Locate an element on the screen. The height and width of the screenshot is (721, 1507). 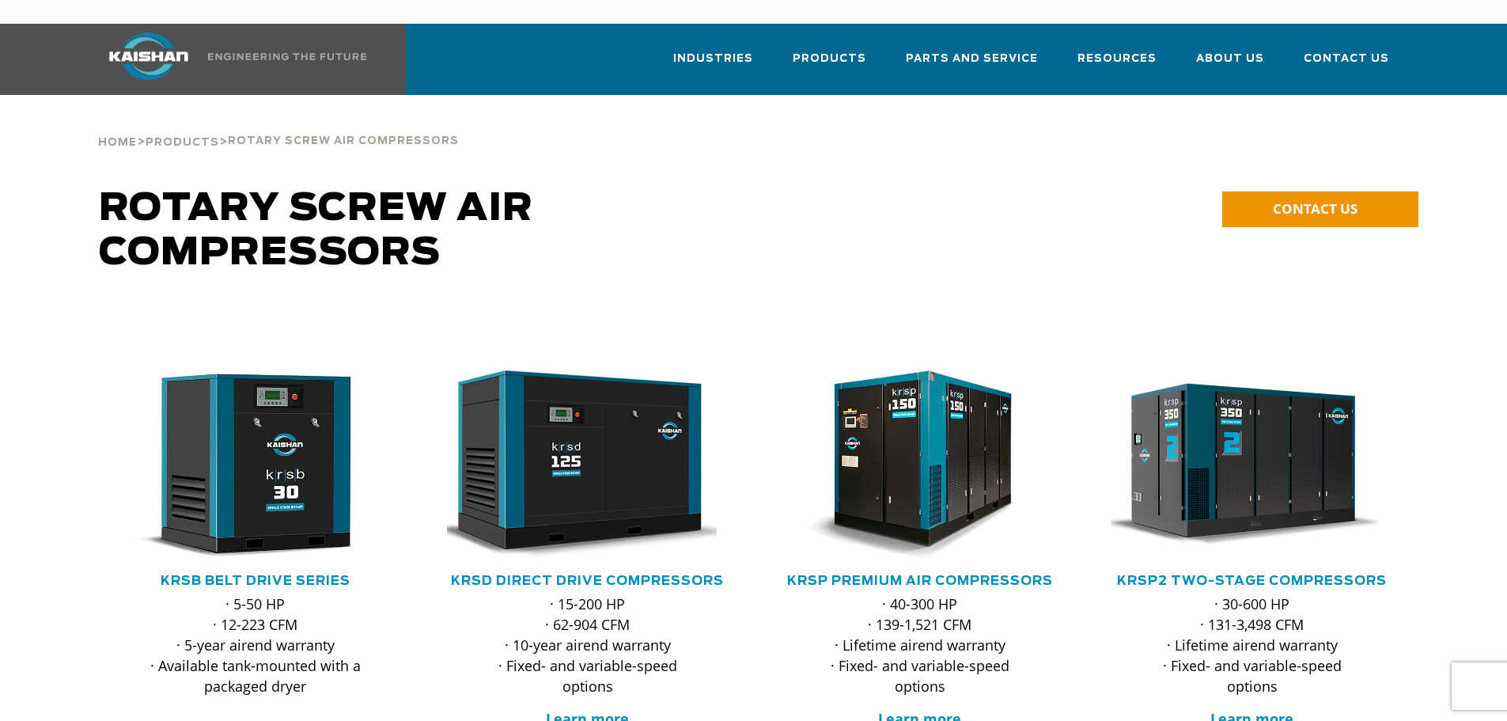
div: krsp350 is located at coordinates (1253, 465).